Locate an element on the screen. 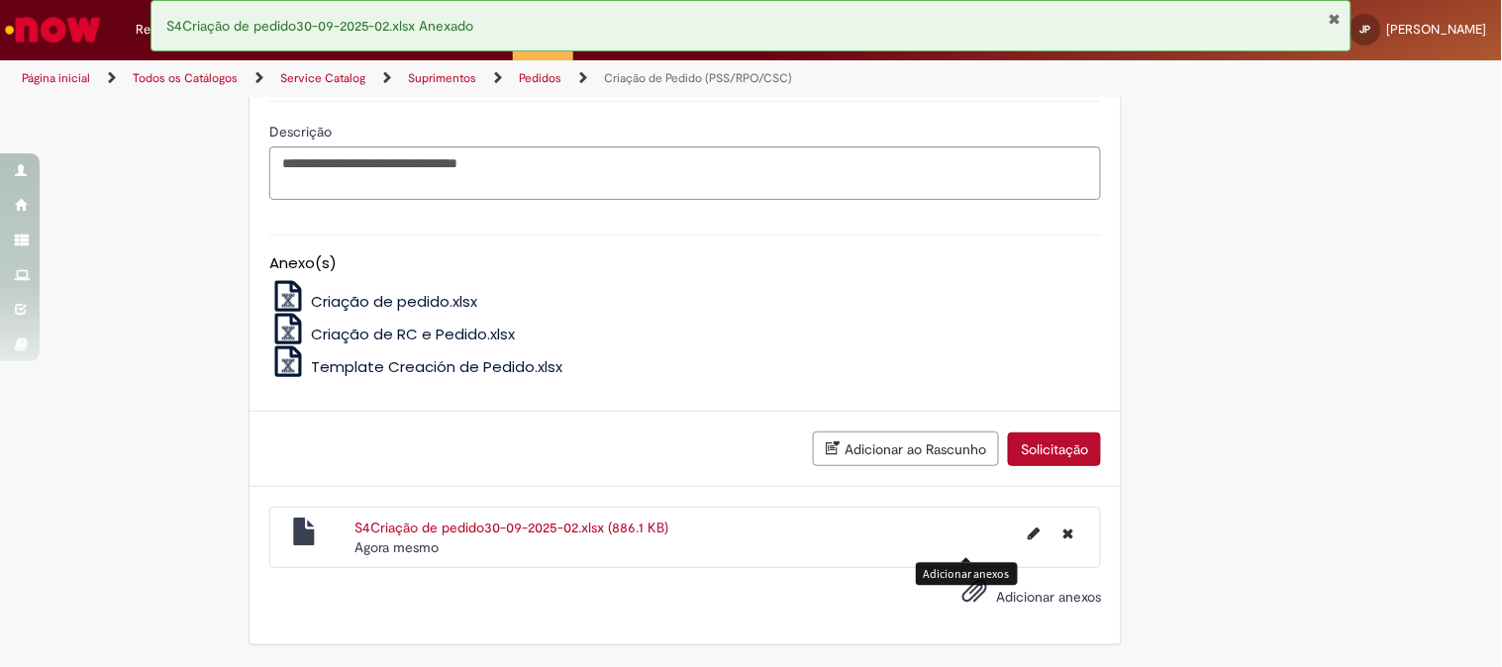 Image resolution: width=1502 pixels, height=667 pixels. button: Solicitação is located at coordinates (1054, 449).